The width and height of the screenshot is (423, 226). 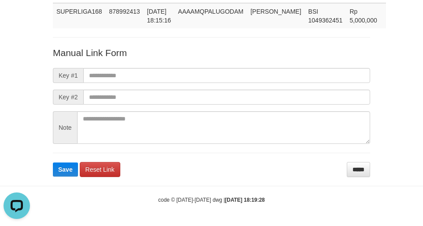 I want to click on span: Copy 1049362451 to clipboard, so click(x=326, y=20).